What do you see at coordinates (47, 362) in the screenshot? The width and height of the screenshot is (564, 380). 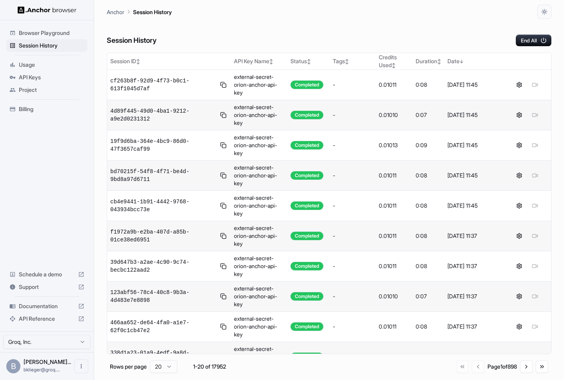 I see `span: Benjamin Klieger` at bounding box center [47, 362].